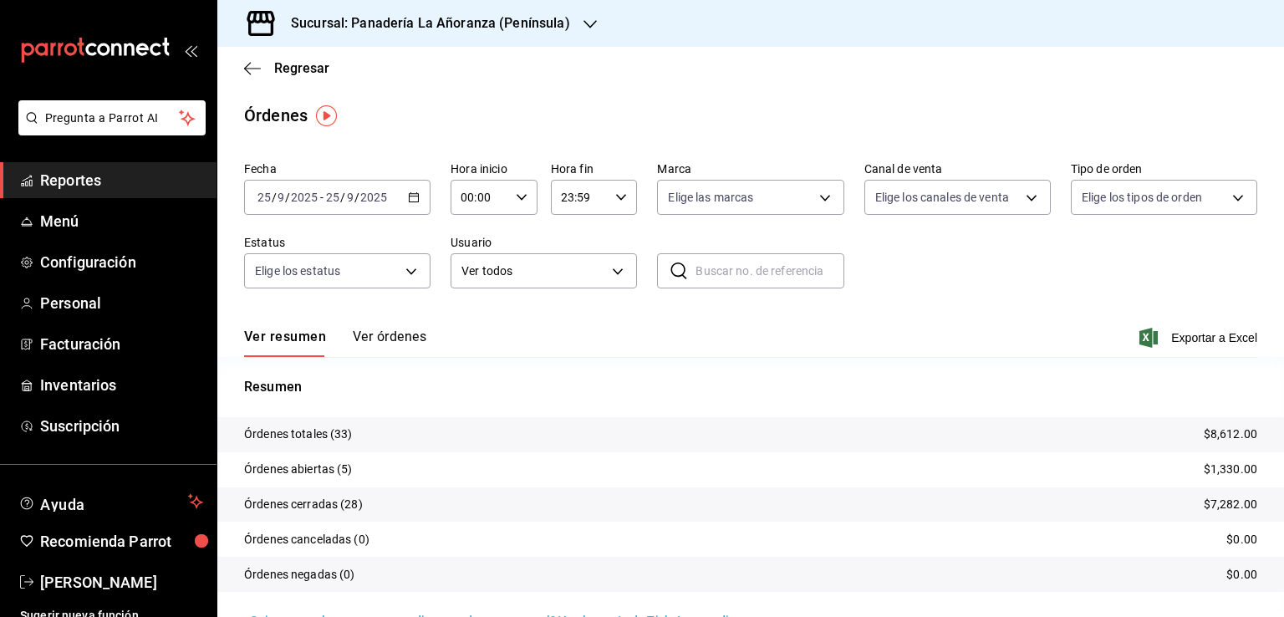  What do you see at coordinates (121, 262) in the screenshot?
I see `span: Configuración` at bounding box center [121, 262].